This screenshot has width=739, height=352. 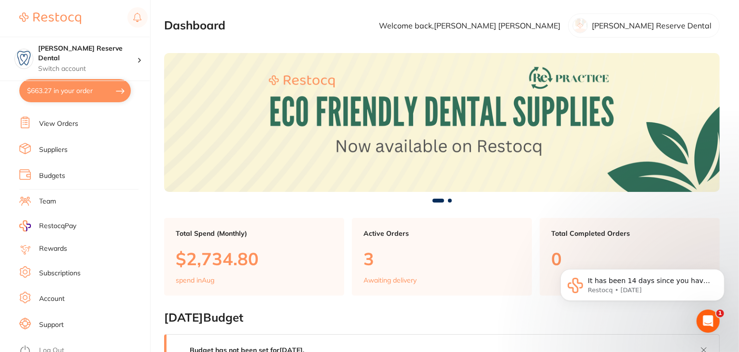 What do you see at coordinates (25, 226) in the screenshot?
I see `img: RestocqPay` at bounding box center [25, 226].